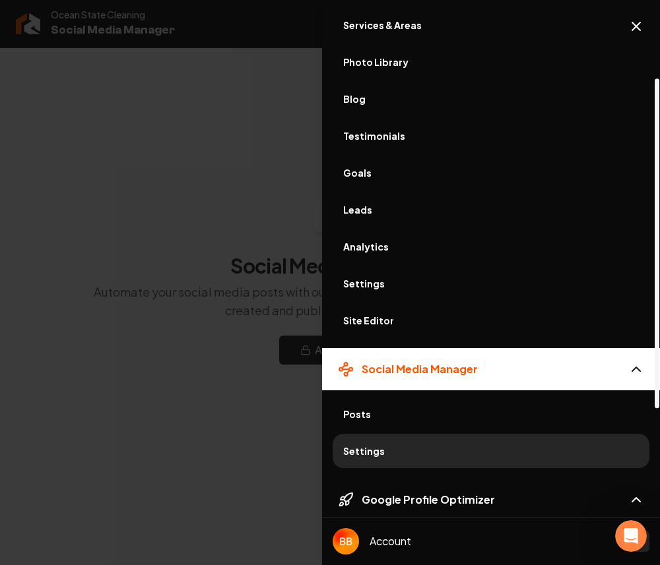 The height and width of the screenshot is (565, 660). I want to click on span: Photo Library, so click(491, 62).